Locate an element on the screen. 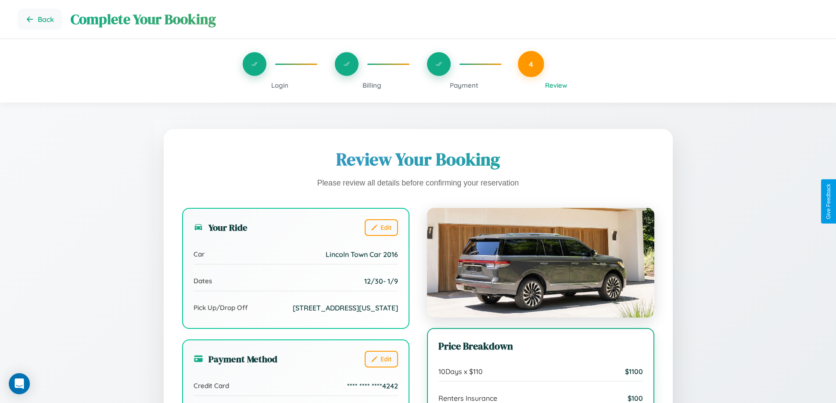  h3: Your Ride is located at coordinates (220, 227).